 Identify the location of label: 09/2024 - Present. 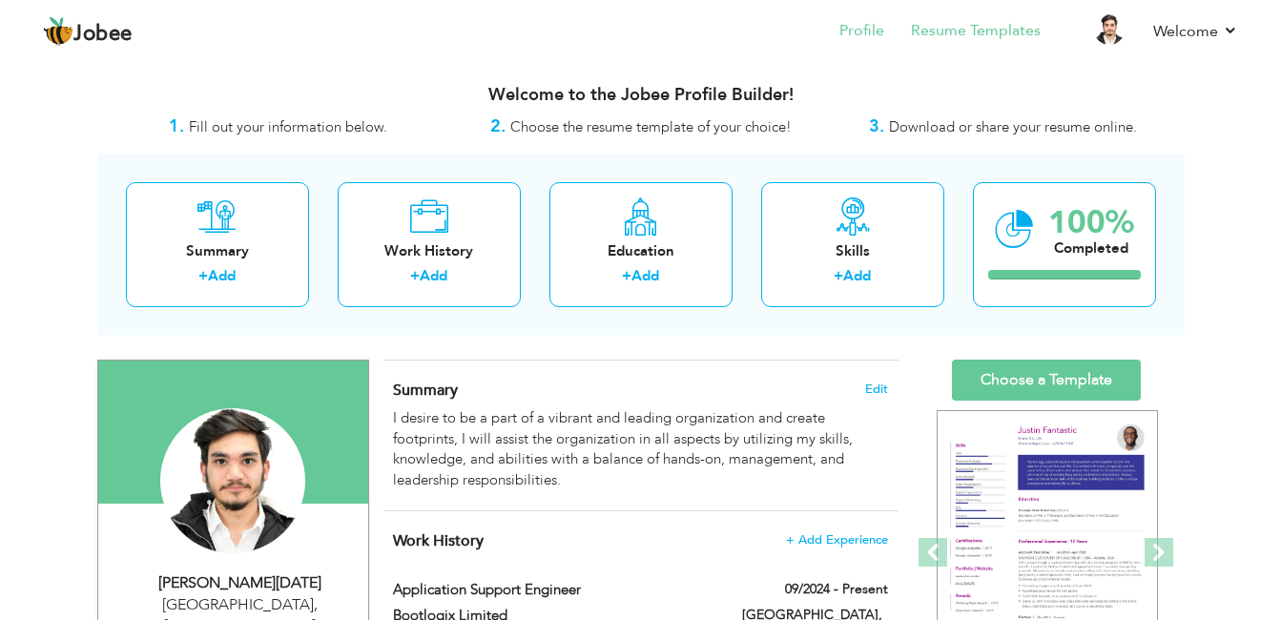
(836, 589).